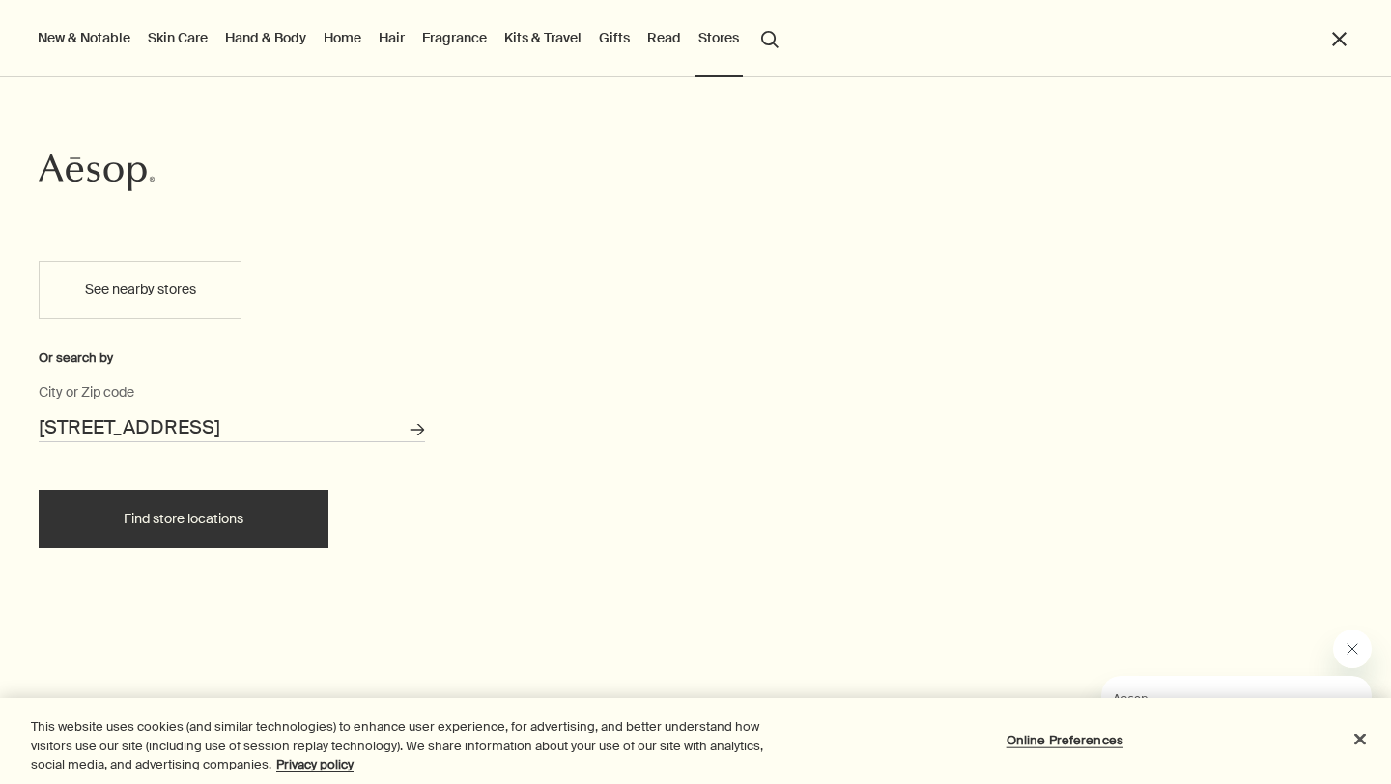 The width and height of the screenshot is (1391, 784). Describe the element at coordinates (543, 38) in the screenshot. I see `a: Kits & Travel` at that location.